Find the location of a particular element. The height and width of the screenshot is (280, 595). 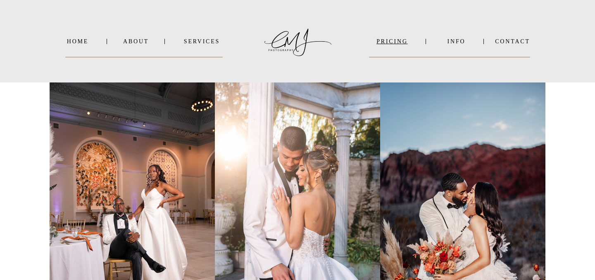

nav: SERVICES is located at coordinates (202, 41).